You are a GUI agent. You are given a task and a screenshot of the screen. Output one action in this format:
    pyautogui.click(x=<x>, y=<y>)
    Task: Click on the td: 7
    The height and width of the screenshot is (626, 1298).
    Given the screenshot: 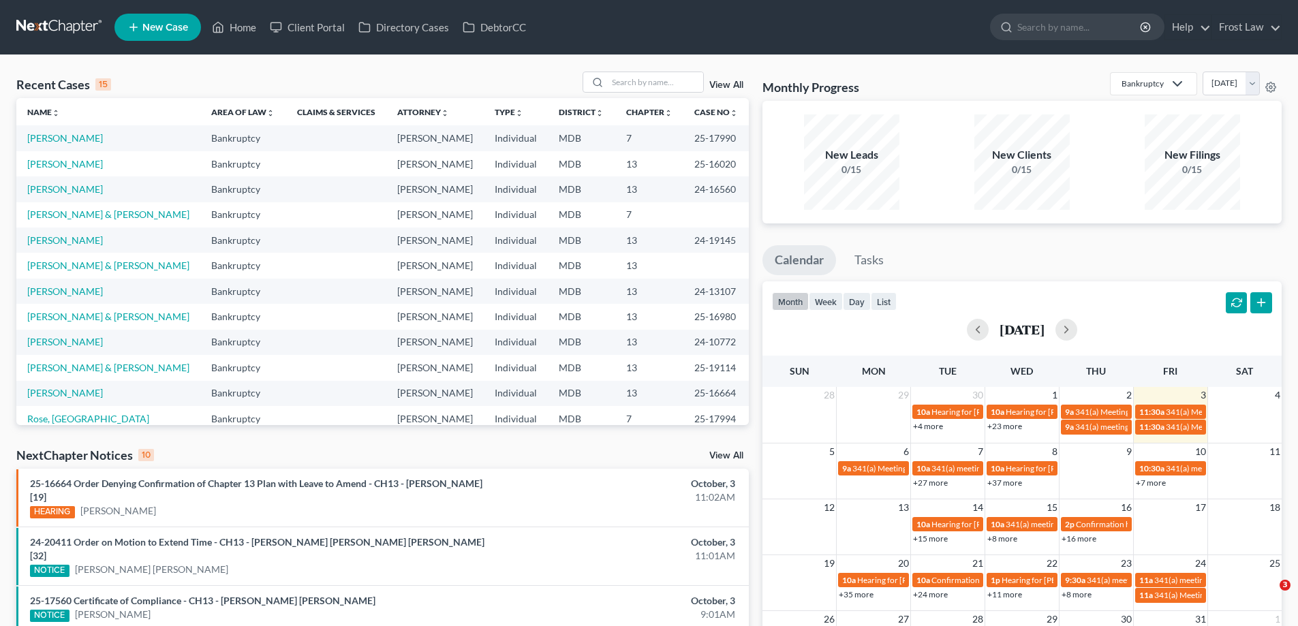 What is the action you would take?
    pyautogui.click(x=649, y=215)
    